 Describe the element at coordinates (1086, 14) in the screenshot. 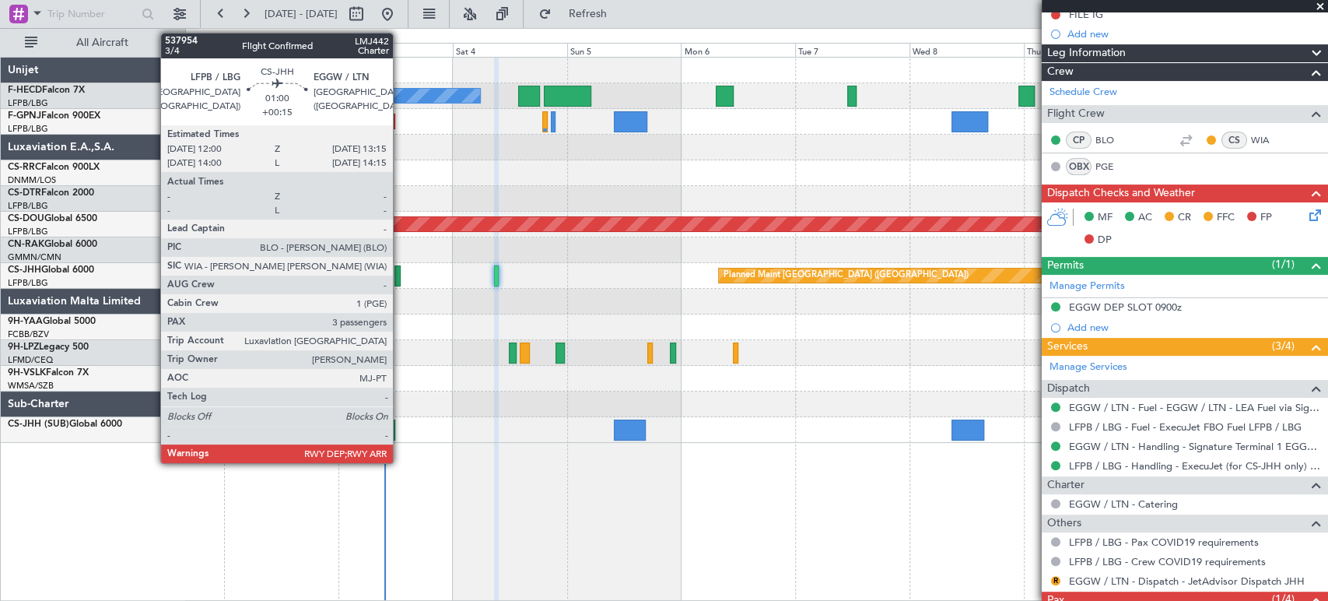

I see `div: FILE IG` at that location.